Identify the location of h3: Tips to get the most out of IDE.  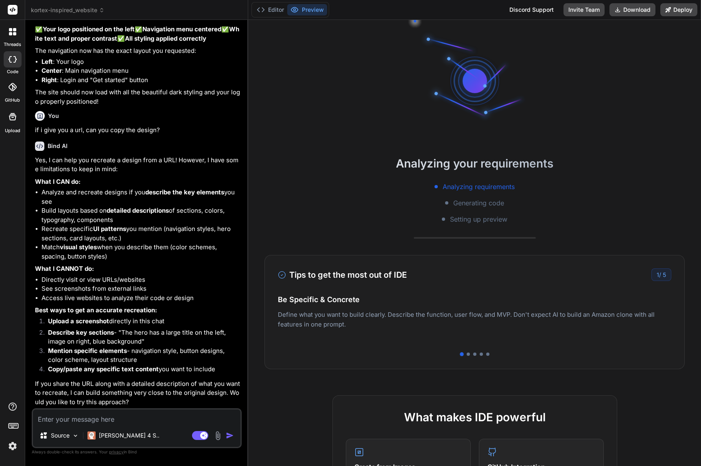
(342, 275).